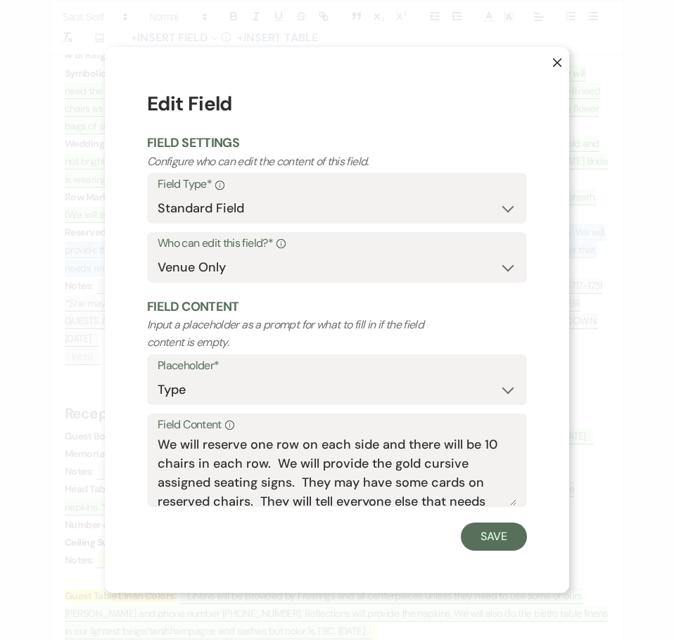 This screenshot has height=640, width=674. What do you see at coordinates (299, 162) in the screenshot?
I see `p: Configure who can edit the content of this field.` at bounding box center [299, 162].